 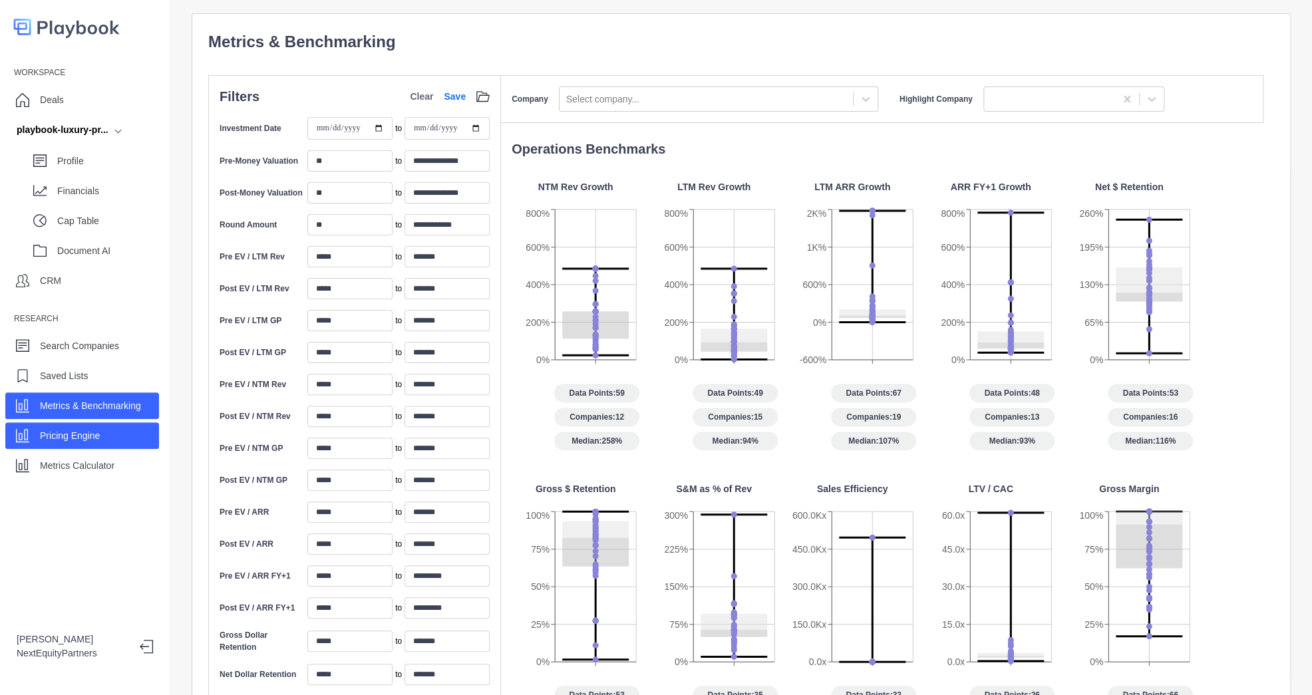 I want to click on span: Median: 94%, so click(x=735, y=441).